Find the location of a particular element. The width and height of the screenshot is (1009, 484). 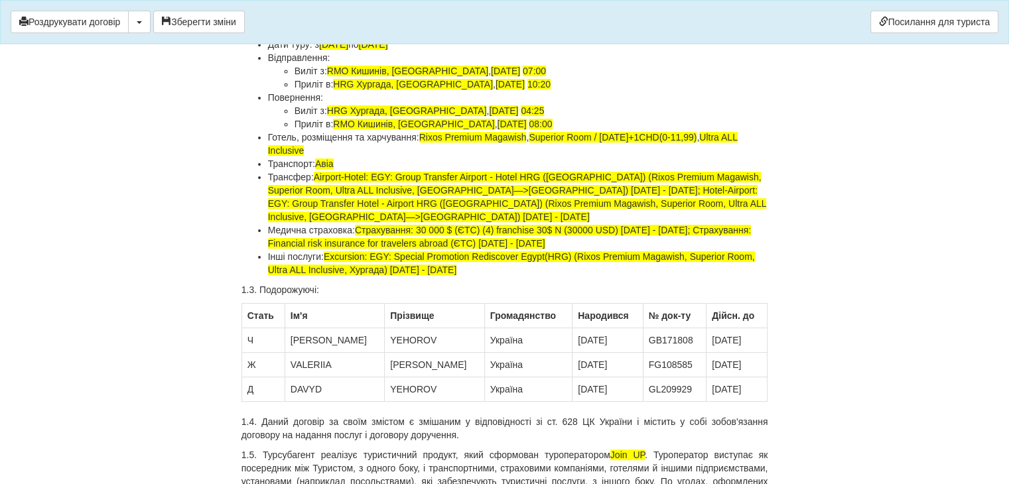

li: Дати туру: з по is located at coordinates (518, 44).